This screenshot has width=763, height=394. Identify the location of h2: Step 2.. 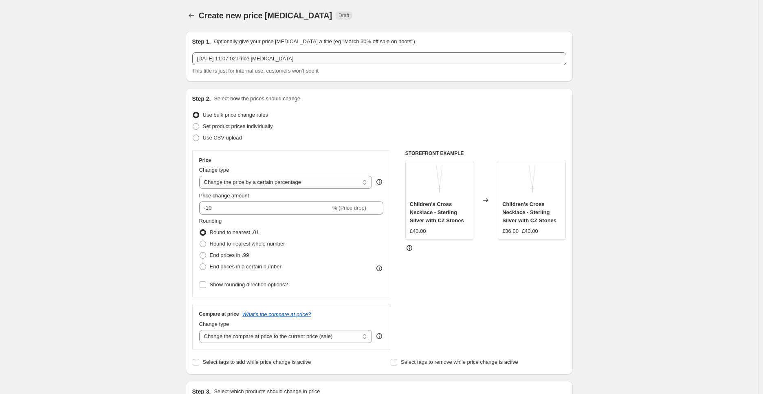
(202, 99).